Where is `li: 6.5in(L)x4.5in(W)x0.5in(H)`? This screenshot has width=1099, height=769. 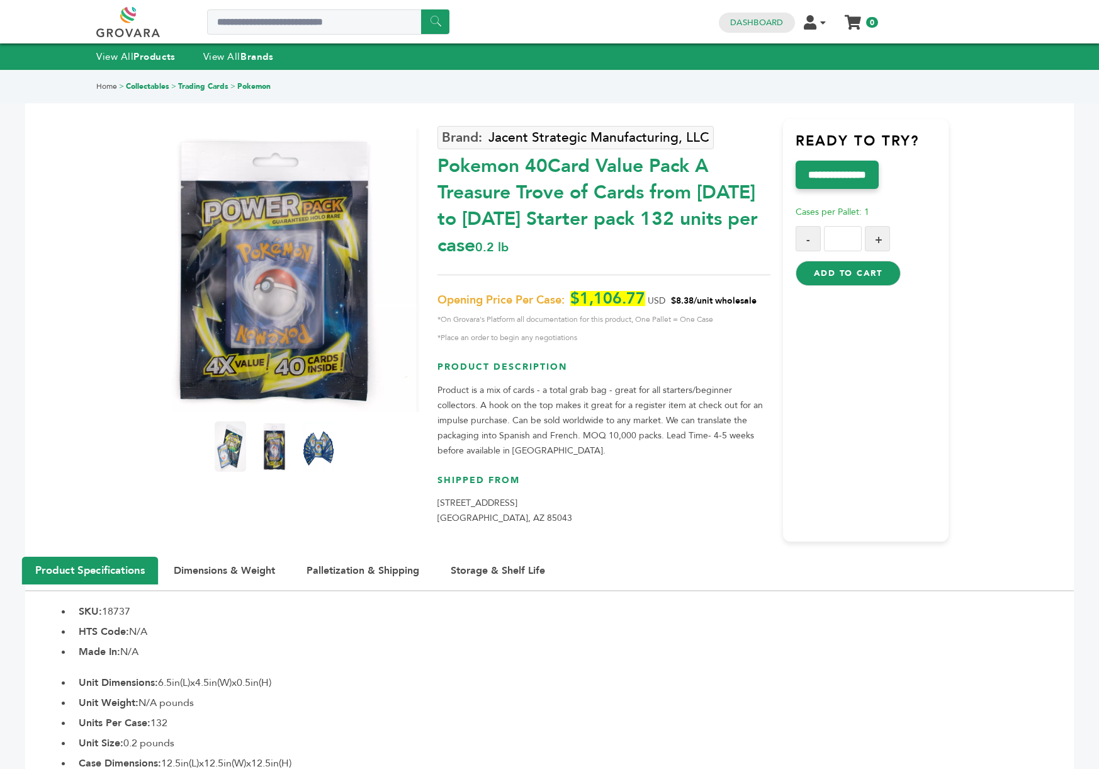
li: 6.5in(L)x4.5in(W)x0.5in(H) is located at coordinates (573, 682).